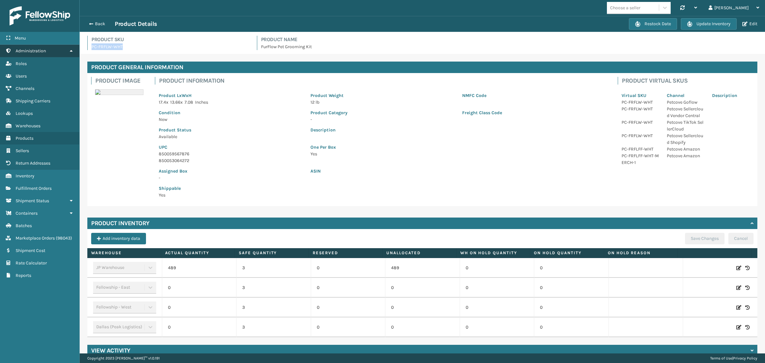 The height and width of the screenshot is (363, 765). Describe the element at coordinates (33, 101) in the screenshot. I see `span: Shipping Carriers` at that location.